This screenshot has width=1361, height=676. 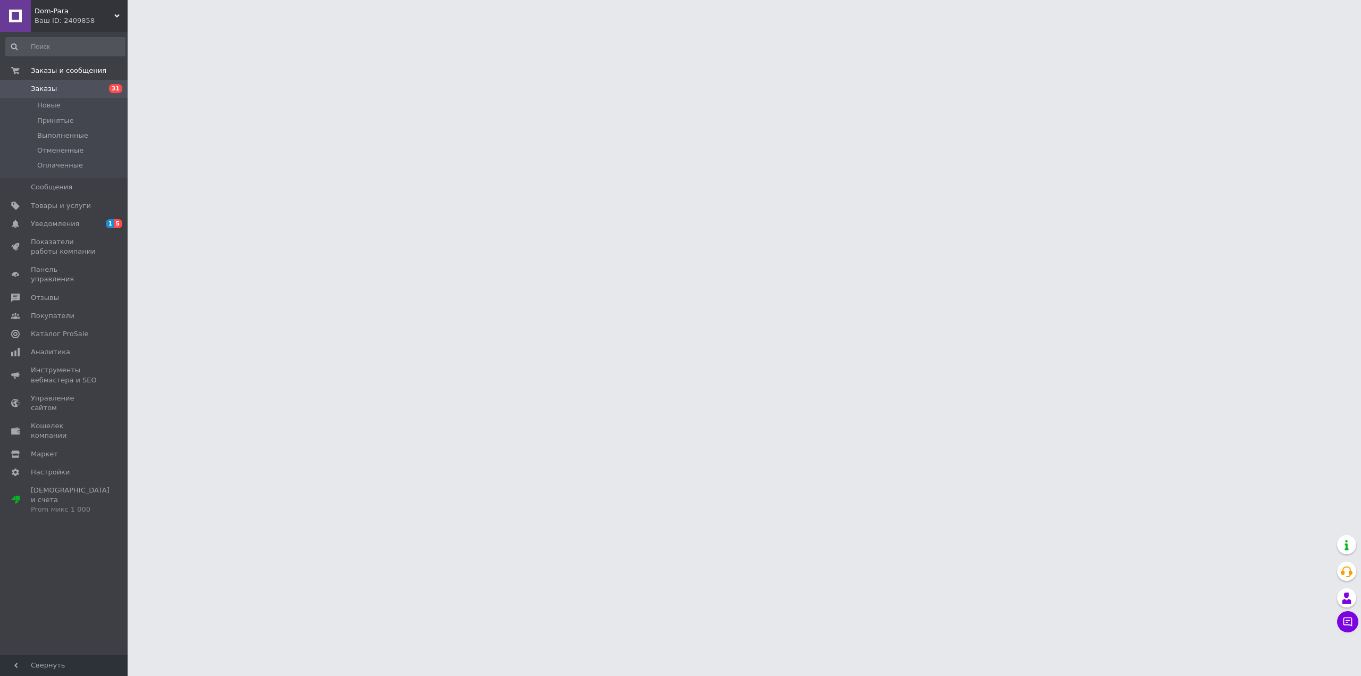 I want to click on span: Выполненные, so click(x=63, y=136).